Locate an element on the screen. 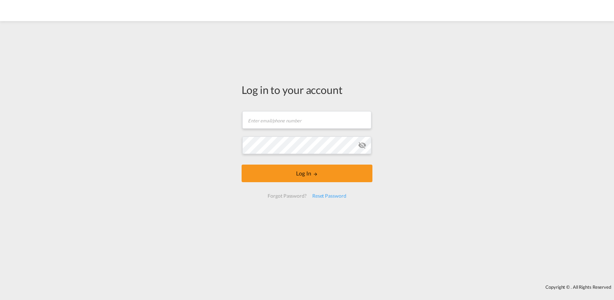 This screenshot has height=300, width=614. input: Enter email/phone number is located at coordinates (307, 120).